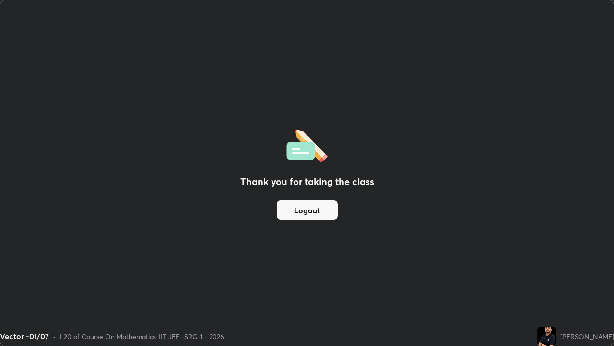 This screenshot has width=614, height=346. I want to click on h2: Thank you for taking the class, so click(307, 181).